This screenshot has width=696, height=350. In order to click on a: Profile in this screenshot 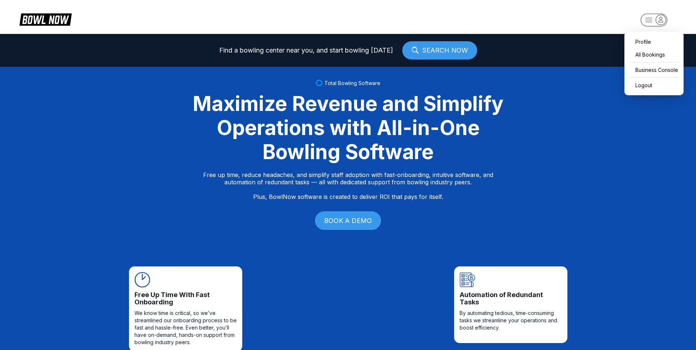, I will do `click(654, 42)`.